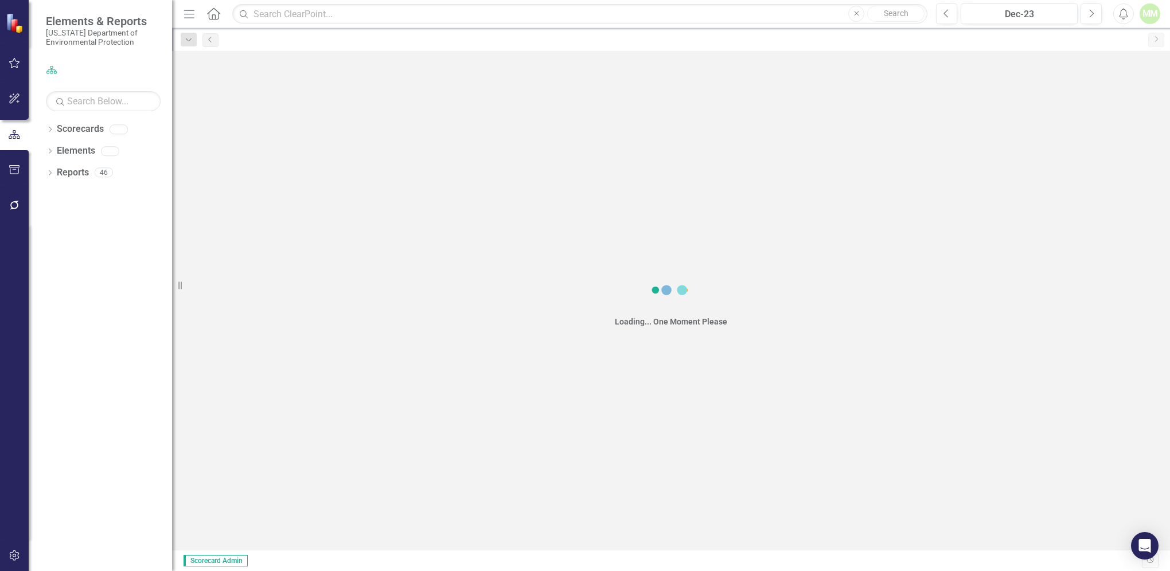  What do you see at coordinates (104, 173) in the screenshot?
I see `div: 46` at bounding box center [104, 173].